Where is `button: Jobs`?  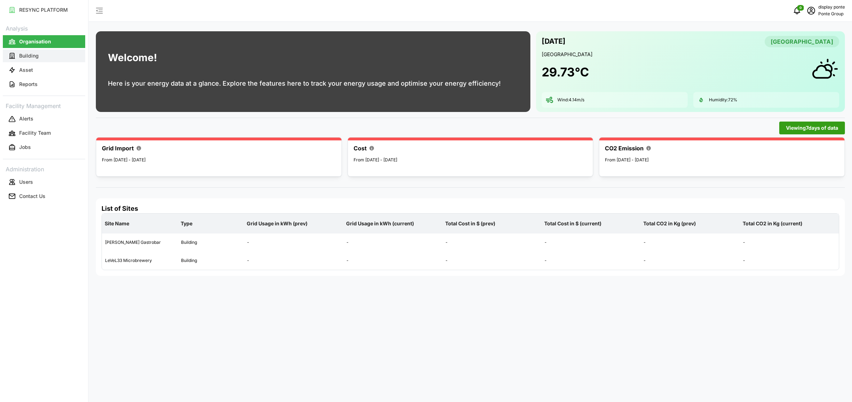
button: Jobs is located at coordinates (44, 147).